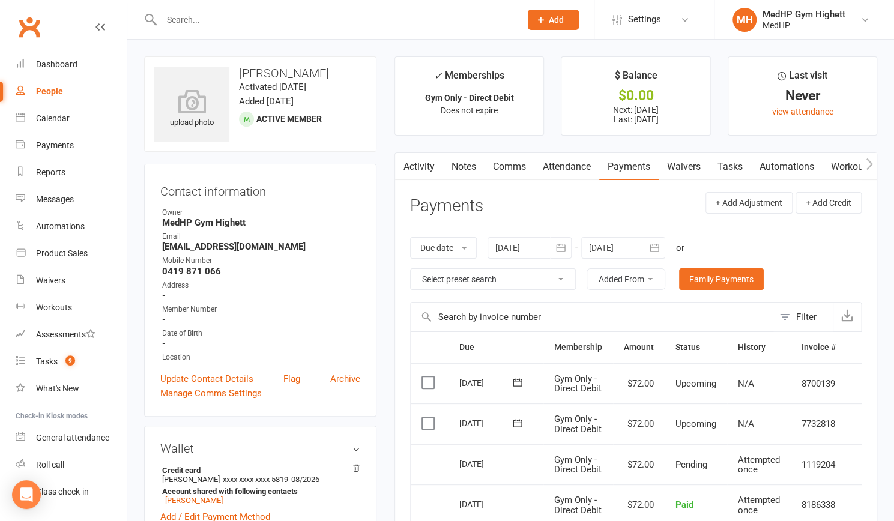 The image size is (894, 521). What do you see at coordinates (469, 79) in the screenshot?
I see `div: Memberships` at bounding box center [469, 79].